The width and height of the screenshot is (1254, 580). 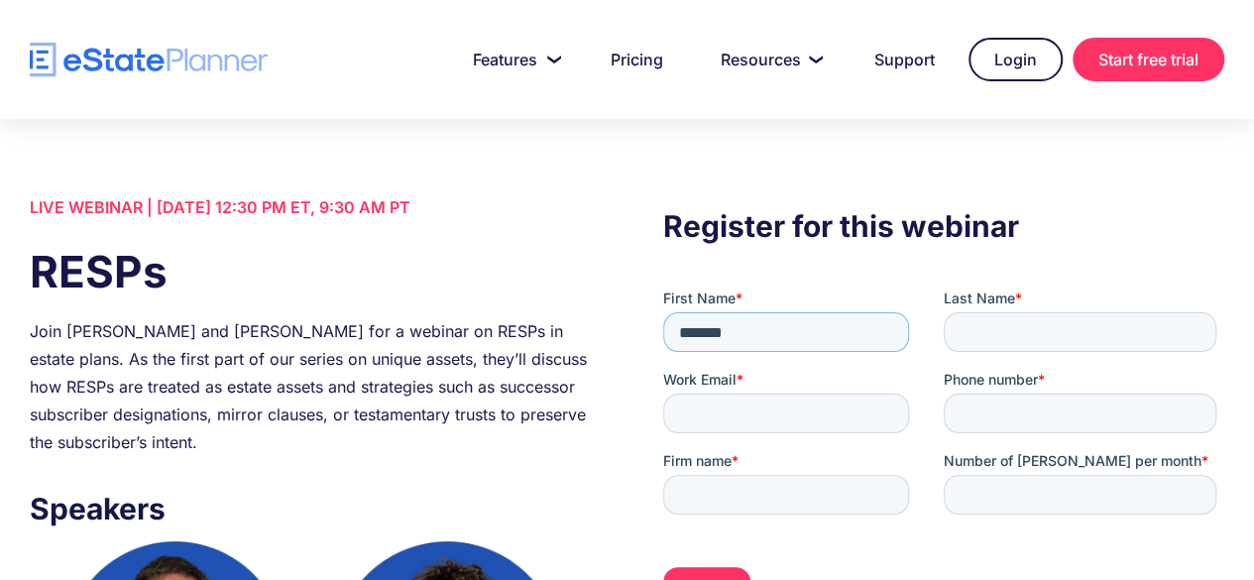 I want to click on a: home, so click(x=149, y=59).